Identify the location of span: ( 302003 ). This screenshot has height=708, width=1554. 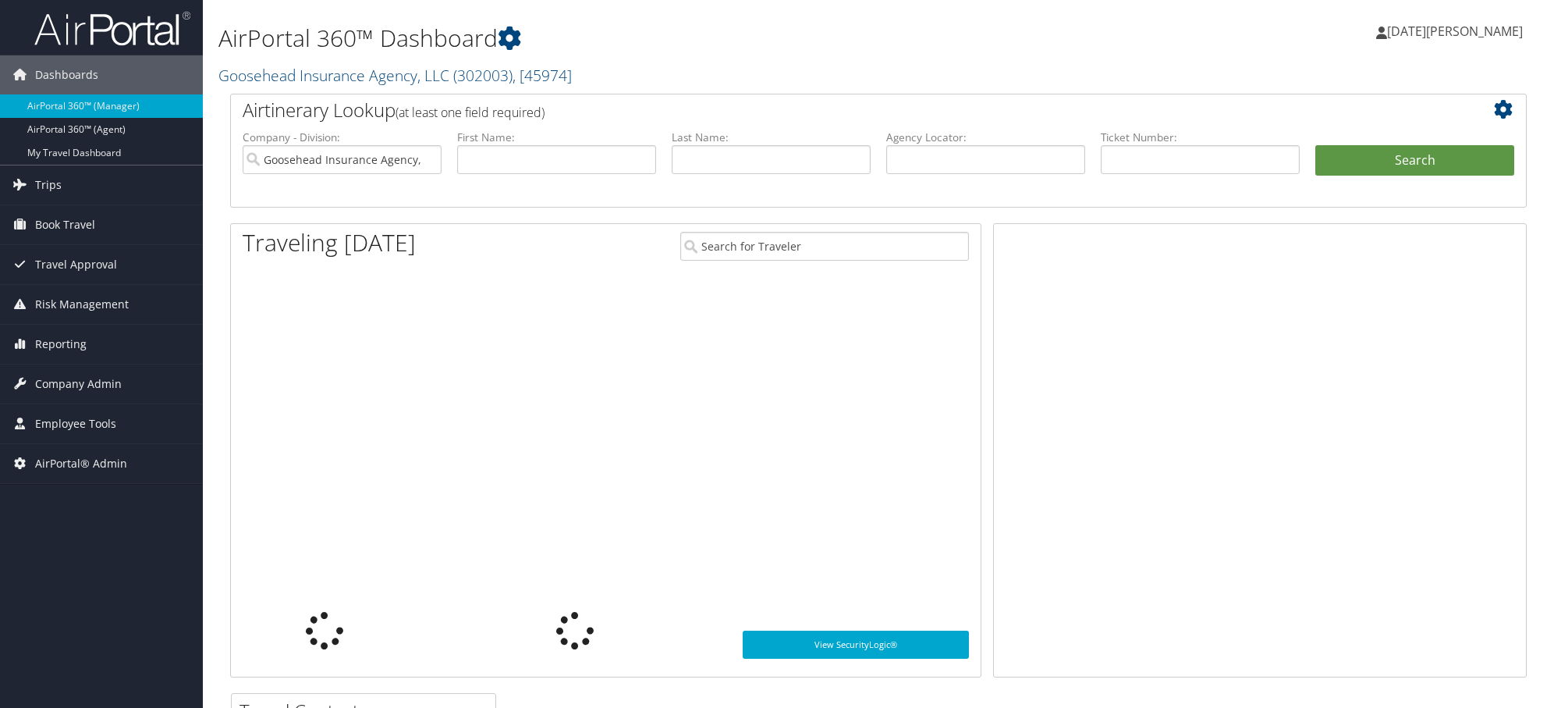
(483, 75).